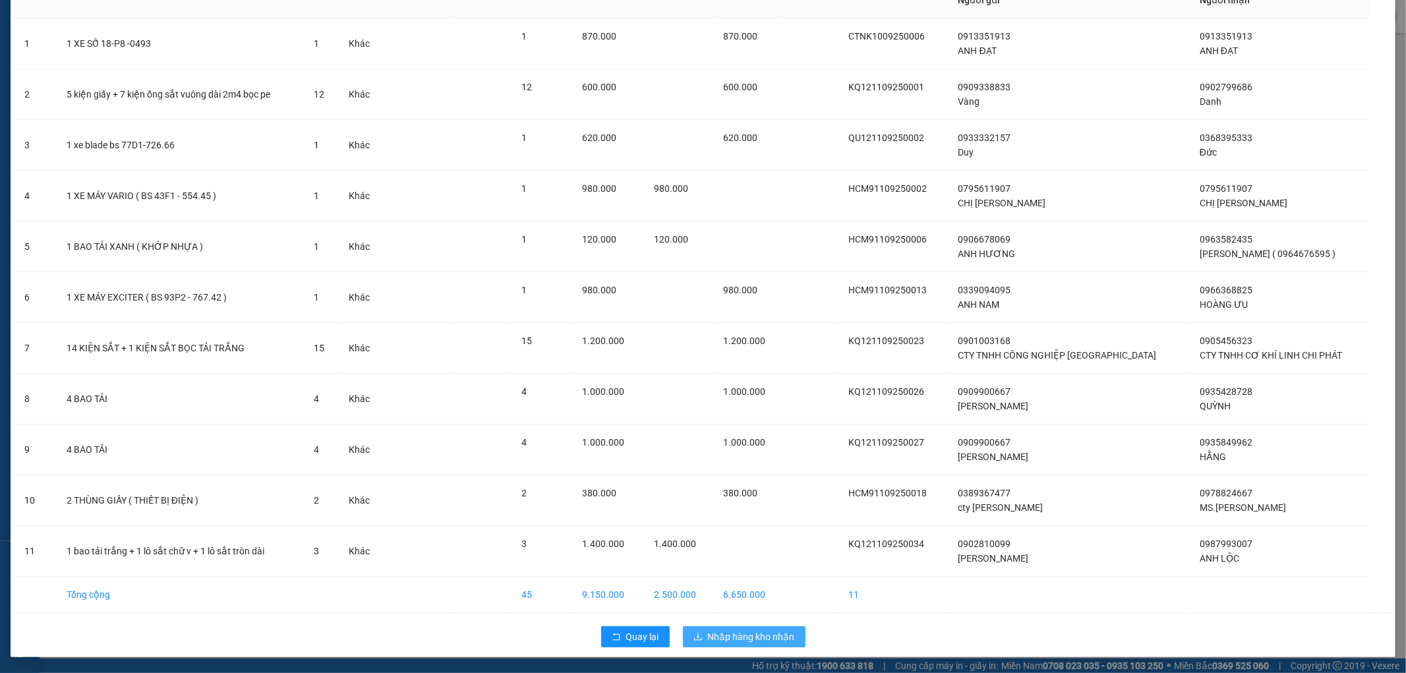  Describe the element at coordinates (985, 239) in the screenshot. I see `span: 0906678069` at that location.